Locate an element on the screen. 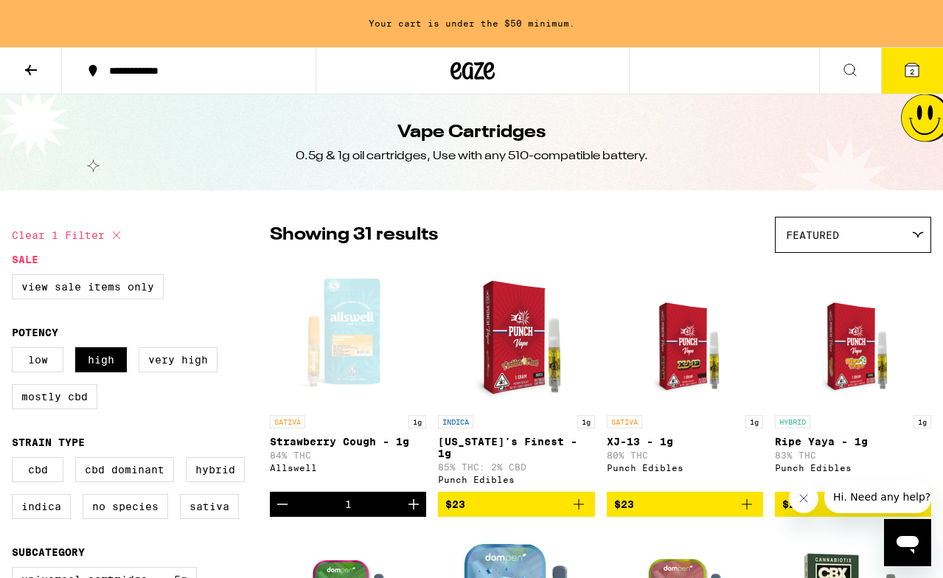 The width and height of the screenshot is (943, 578). p: XJ-13 - 1g is located at coordinates (685, 441).